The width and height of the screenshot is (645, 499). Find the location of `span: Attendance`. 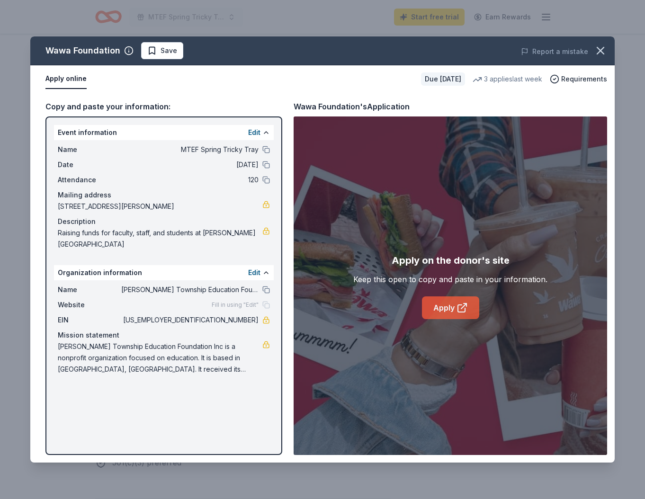

span: Attendance is located at coordinates (90, 180).